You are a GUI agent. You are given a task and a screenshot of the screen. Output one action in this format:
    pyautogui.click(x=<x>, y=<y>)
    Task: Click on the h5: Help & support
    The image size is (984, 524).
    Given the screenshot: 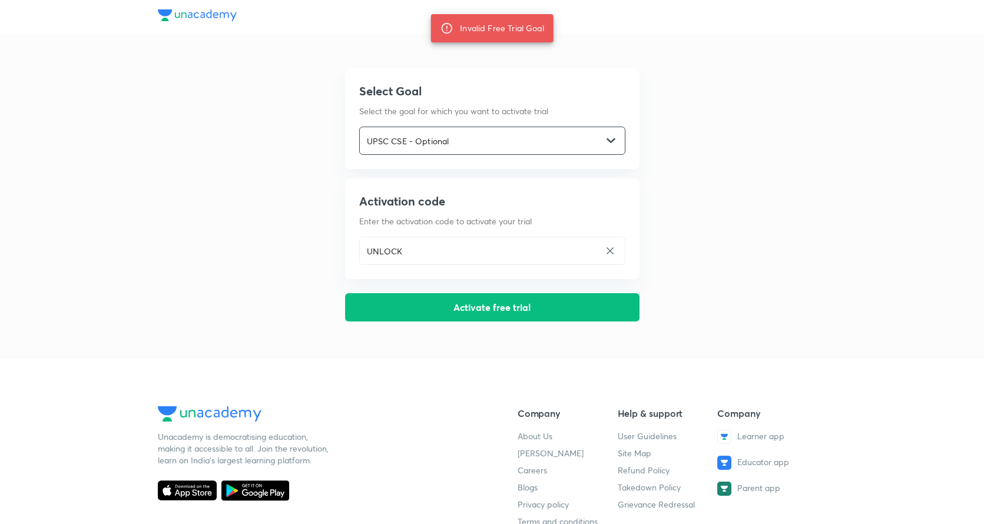 What is the action you would take?
    pyautogui.click(x=663, y=414)
    